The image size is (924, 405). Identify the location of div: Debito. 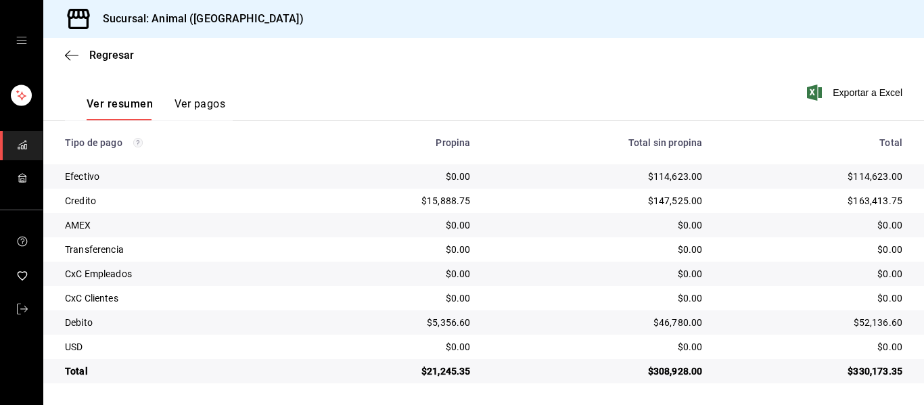
(182, 323).